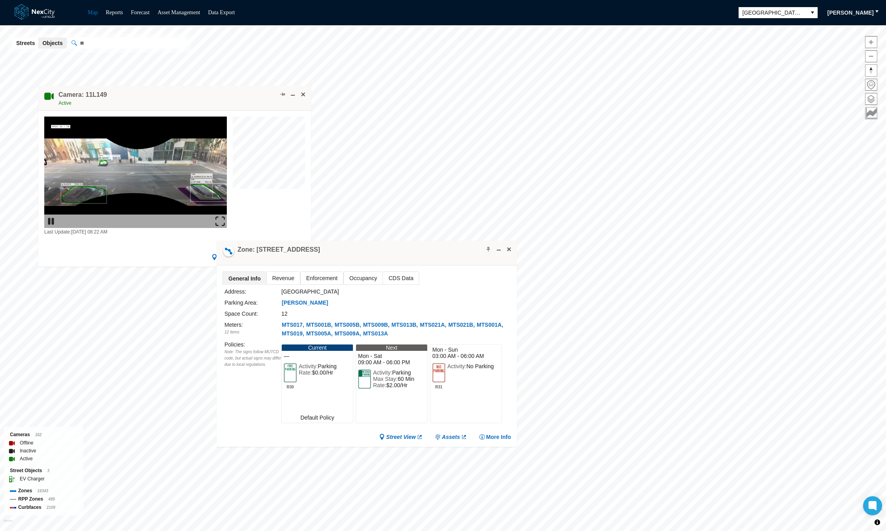 The height and width of the screenshot is (531, 886). I want to click on span: CDS Data, so click(401, 278).